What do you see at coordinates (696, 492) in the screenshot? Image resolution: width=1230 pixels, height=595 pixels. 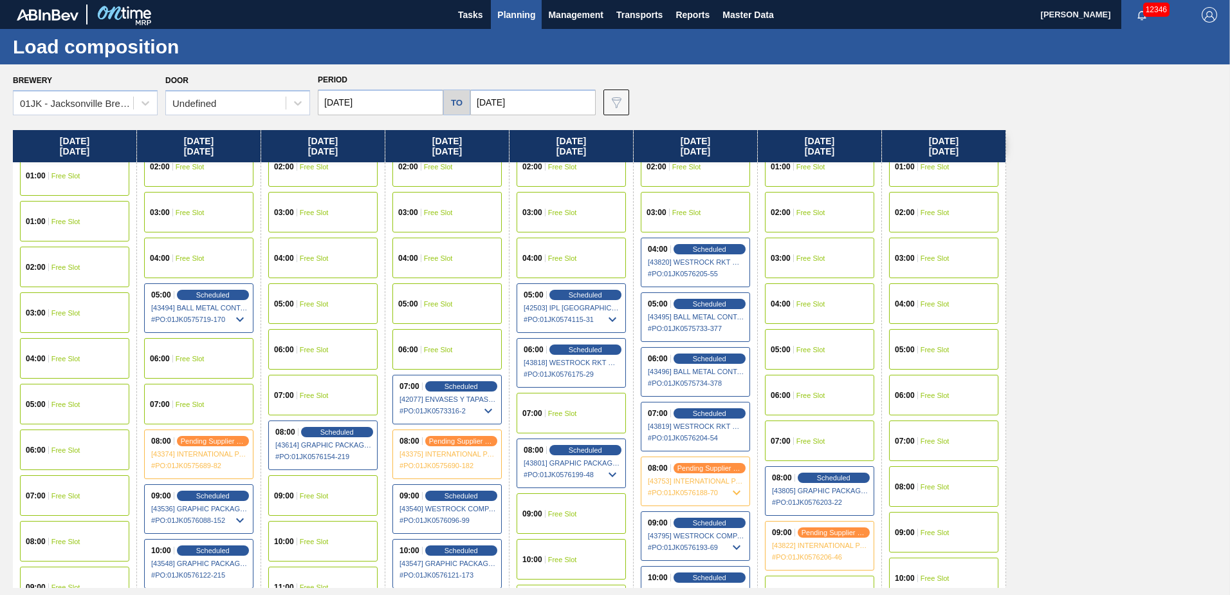 I see `span: # PO : 01JK0576188-70` at bounding box center [696, 492].